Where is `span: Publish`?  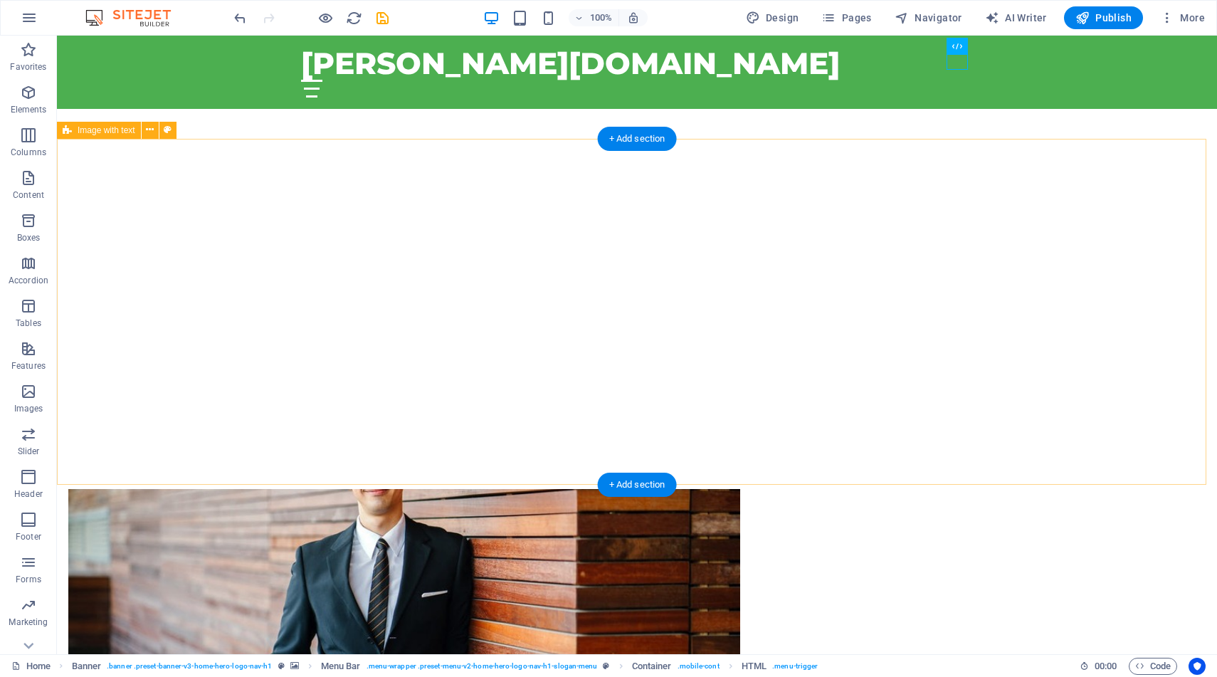 span: Publish is located at coordinates (1103, 18).